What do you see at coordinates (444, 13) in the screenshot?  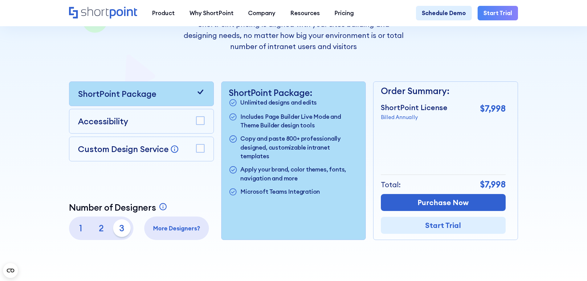 I see `a: Schedule Demo` at bounding box center [444, 13].